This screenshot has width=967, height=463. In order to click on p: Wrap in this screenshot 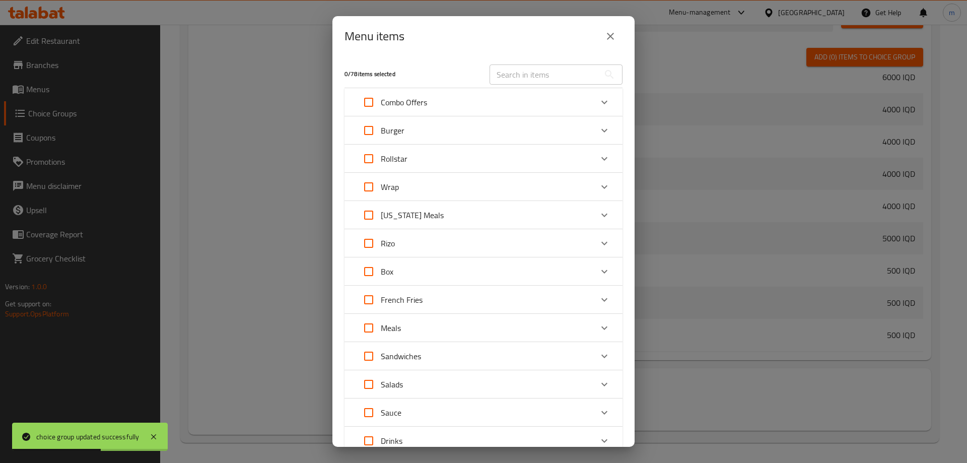, I will do `click(390, 187)`.